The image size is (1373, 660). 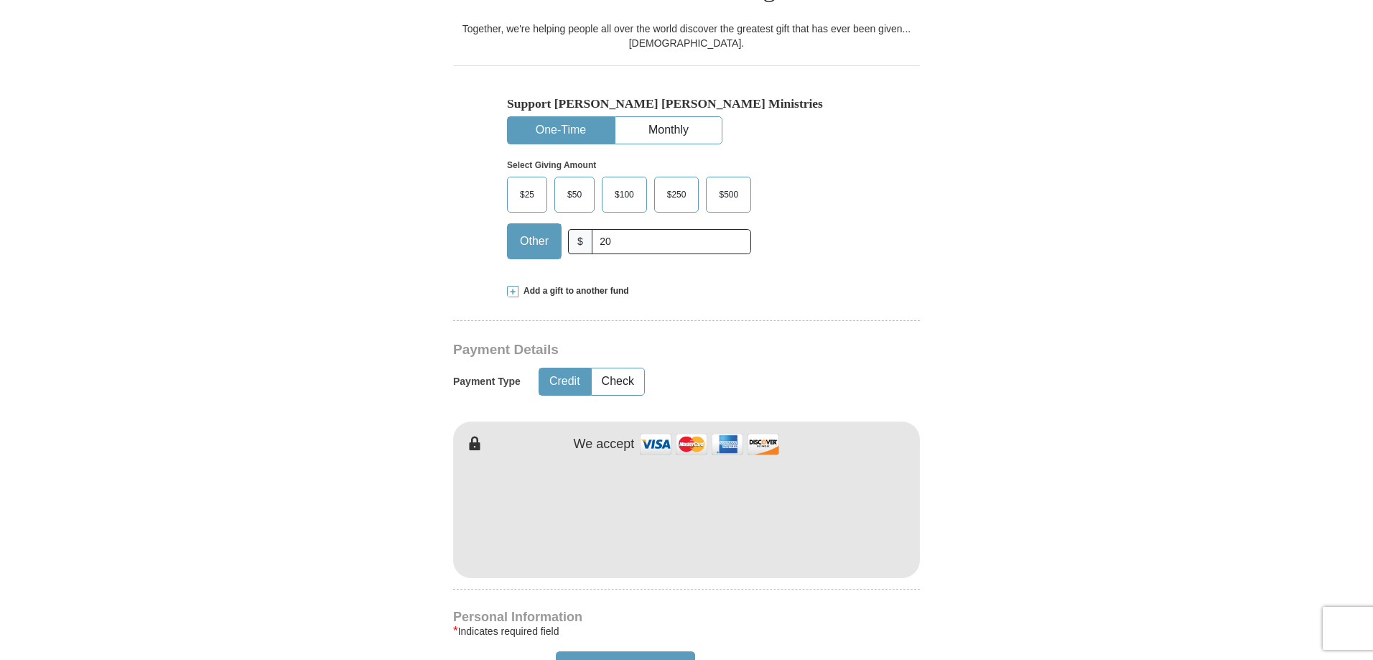 I want to click on h4: Personal Information, so click(x=687, y=617).